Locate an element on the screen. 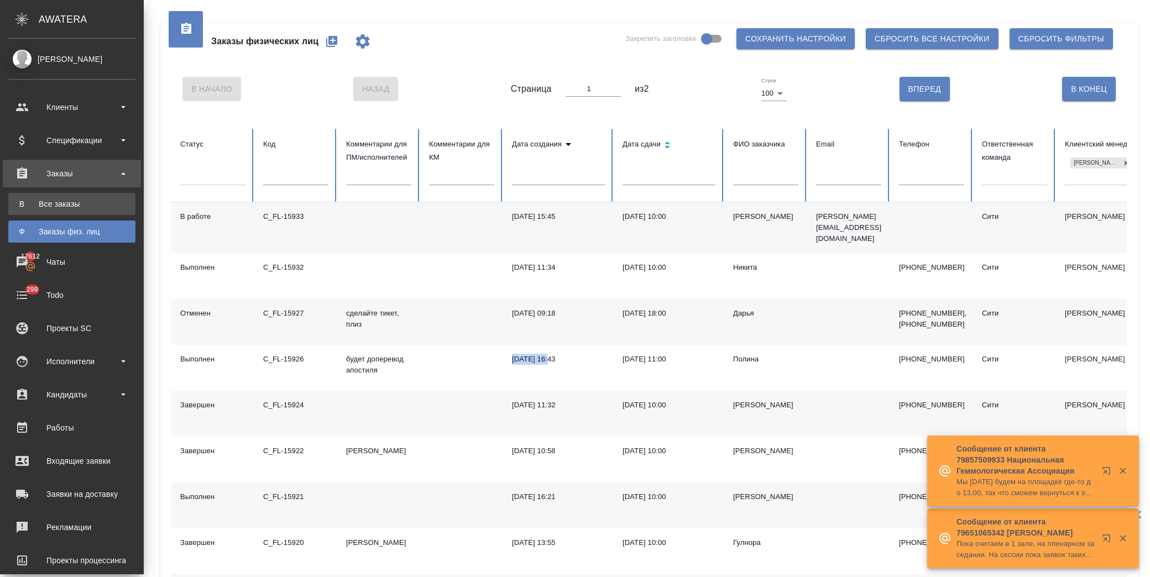 This screenshot has width=1150, height=577. button: В Конец is located at coordinates (1088, 89).